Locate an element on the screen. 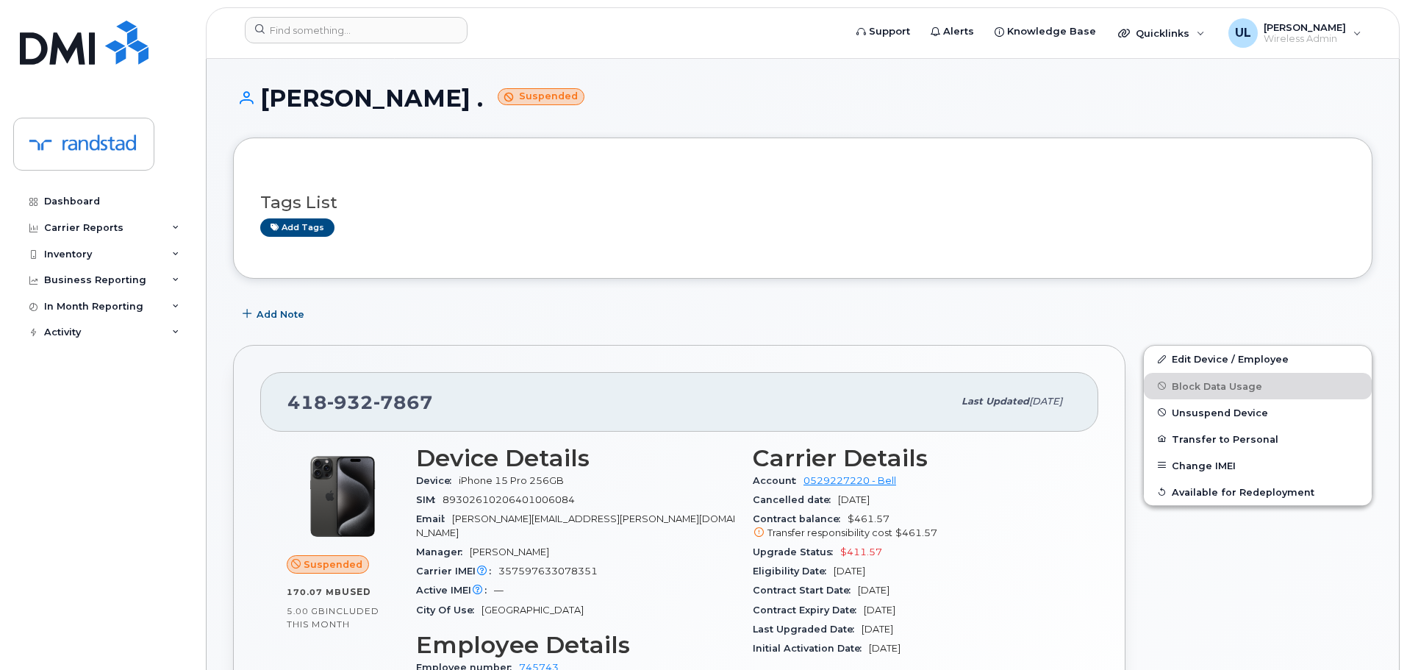 Image resolution: width=1407 pixels, height=670 pixels. button: Block Data Usage is located at coordinates (1258, 386).